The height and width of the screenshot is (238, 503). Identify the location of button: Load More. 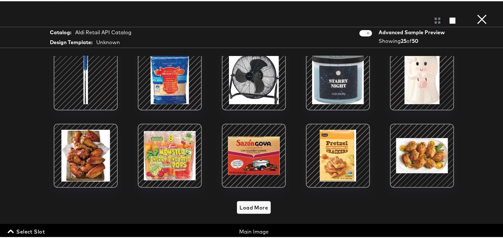
(254, 206).